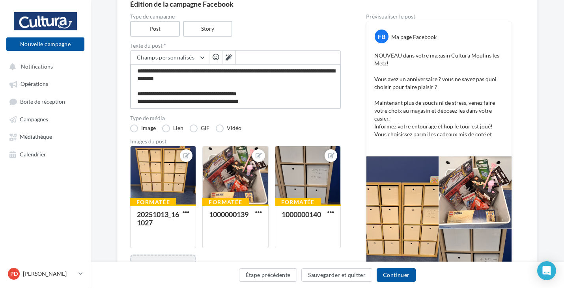 The width and height of the screenshot is (564, 288). Describe the element at coordinates (414, 37) in the screenshot. I see `div: Ma page Facebook` at that location.